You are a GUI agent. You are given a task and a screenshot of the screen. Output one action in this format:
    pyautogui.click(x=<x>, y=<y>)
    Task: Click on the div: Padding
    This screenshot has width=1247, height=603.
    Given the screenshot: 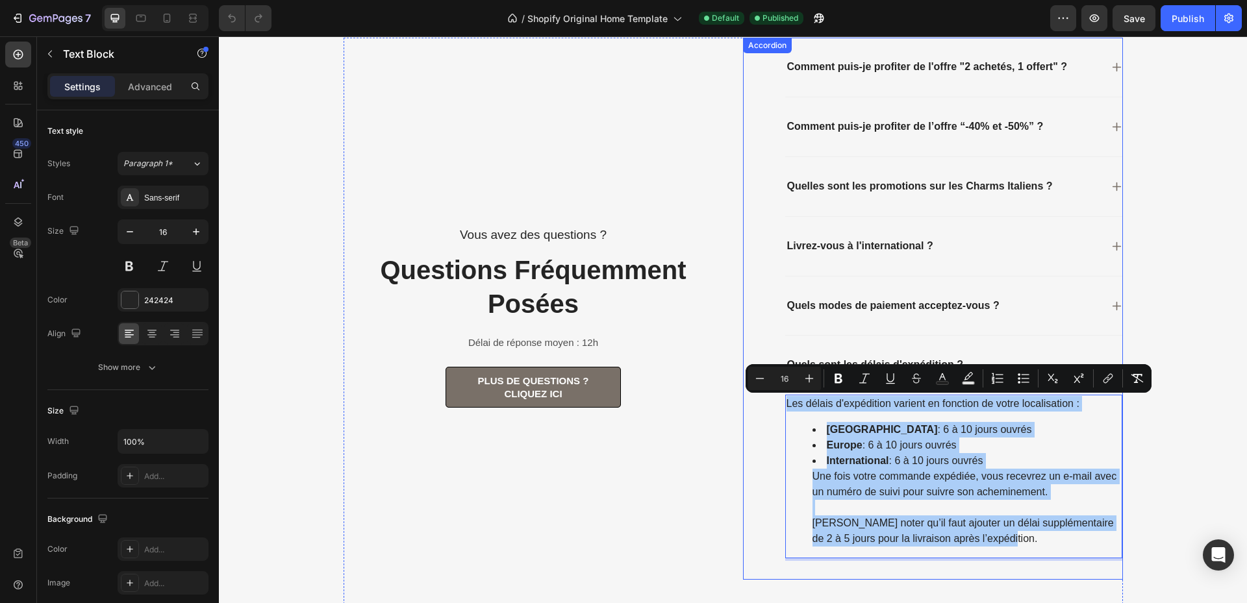 What is the action you would take?
    pyautogui.click(x=62, y=476)
    